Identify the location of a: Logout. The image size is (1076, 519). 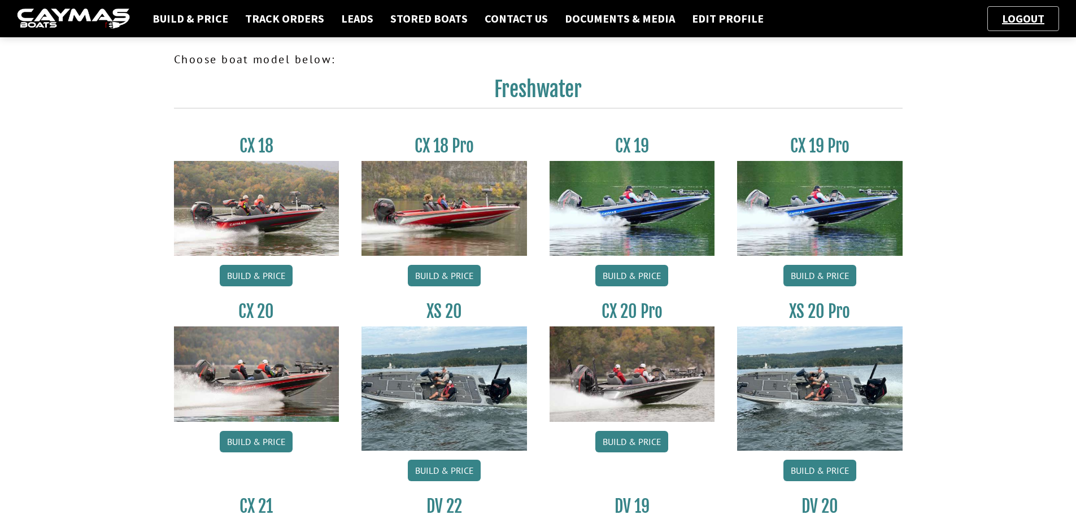
(1023, 18).